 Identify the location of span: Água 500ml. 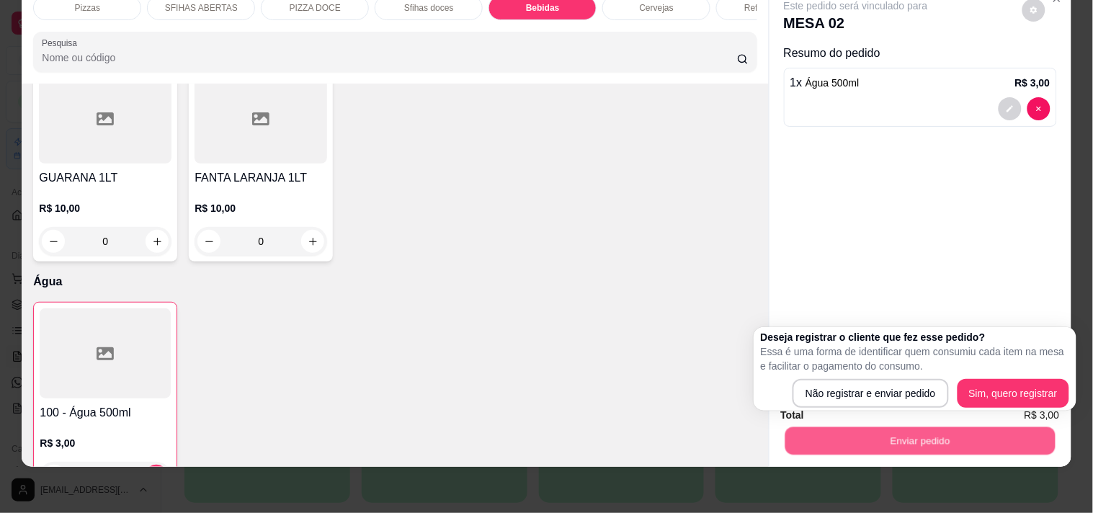
(832, 83).